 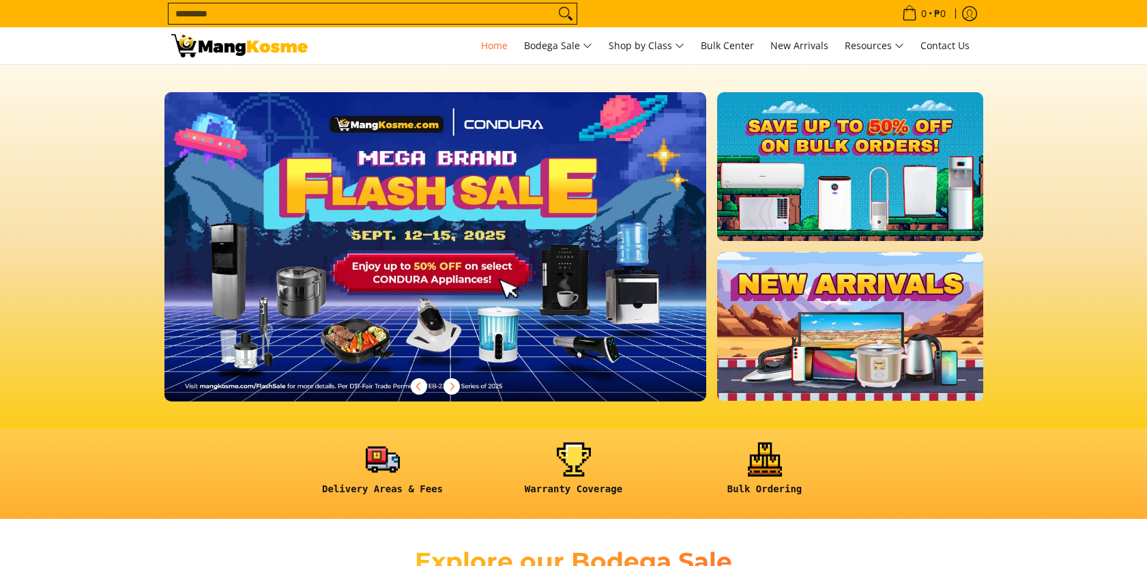 What do you see at coordinates (646, 46) in the screenshot?
I see `a: Shop by Class` at bounding box center [646, 46].